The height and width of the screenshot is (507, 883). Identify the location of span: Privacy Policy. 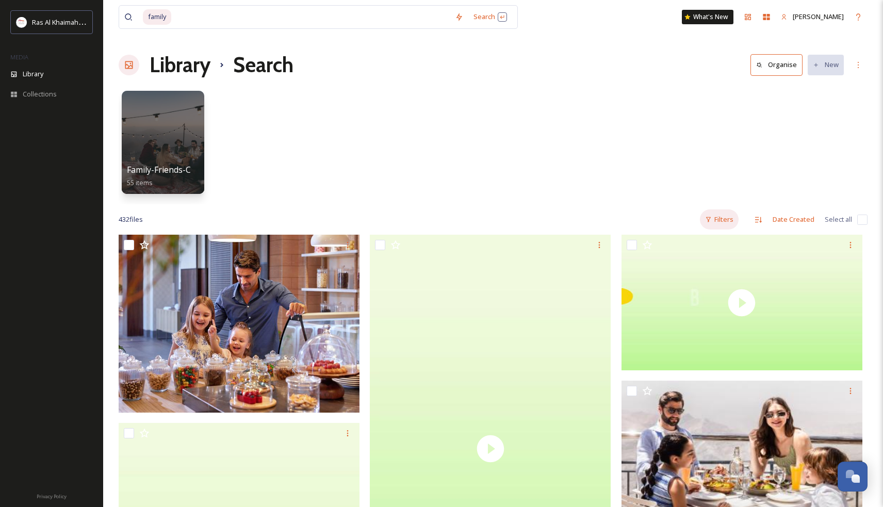
(52, 496).